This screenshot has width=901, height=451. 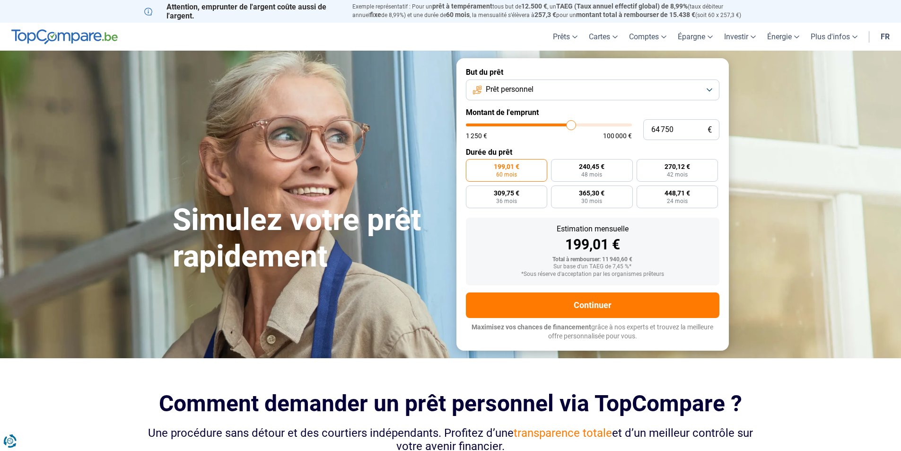 What do you see at coordinates (740, 36) in the screenshot?
I see `a: Investir` at bounding box center [740, 36].